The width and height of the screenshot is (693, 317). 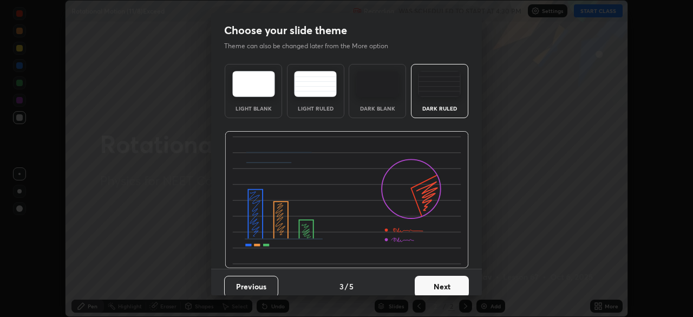 What do you see at coordinates (439, 84) in the screenshot?
I see `img: darkRuledTheme.de295e13.svg` at bounding box center [439, 84].